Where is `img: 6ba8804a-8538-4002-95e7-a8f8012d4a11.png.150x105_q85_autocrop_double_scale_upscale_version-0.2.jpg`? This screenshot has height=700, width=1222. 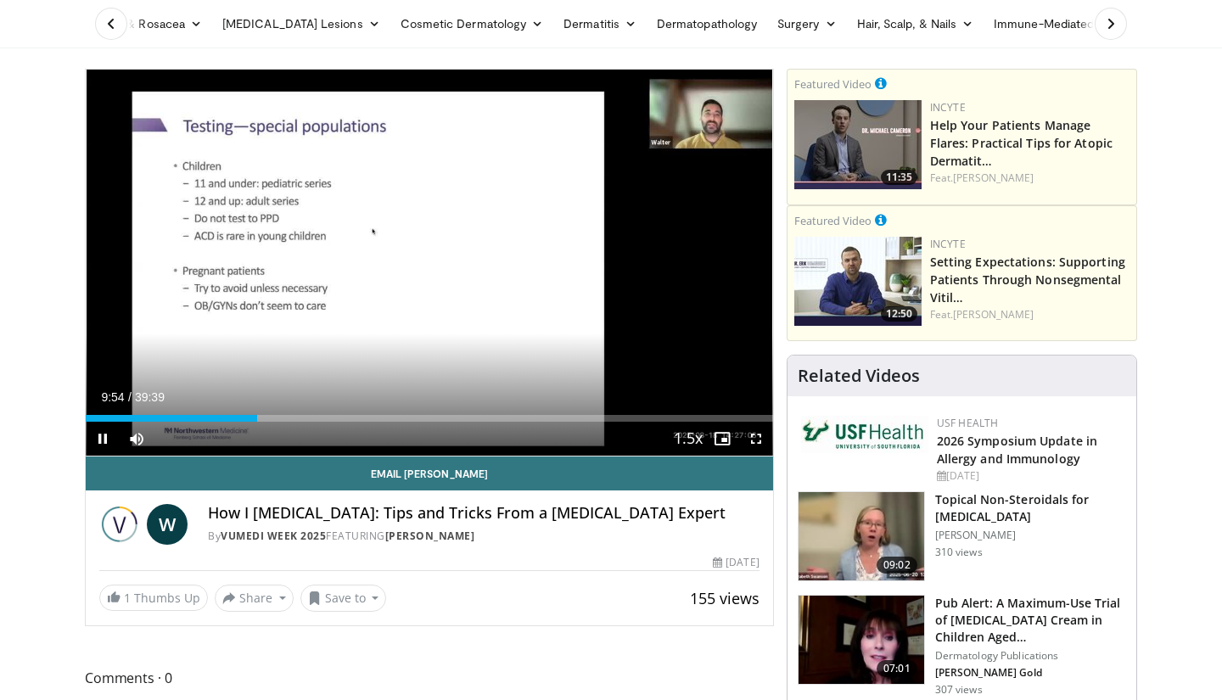 img: 6ba8804a-8538-4002-95e7-a8f8012d4a11.png.150x105_q85_autocrop_double_scale_upscale_version-0.2.jpg is located at coordinates (865, 434).